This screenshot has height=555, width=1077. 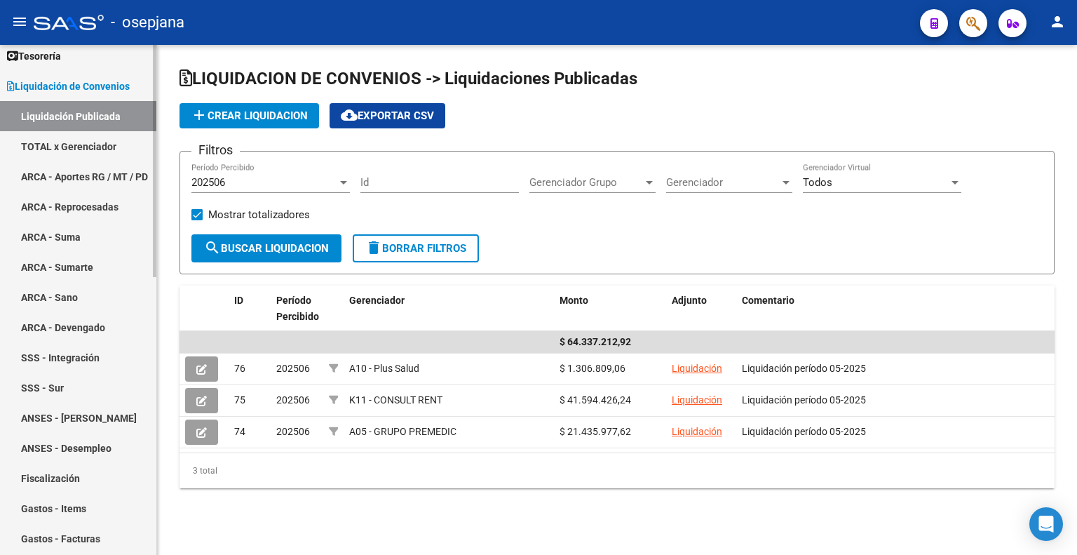 I want to click on mat-icon: add, so click(x=199, y=115).